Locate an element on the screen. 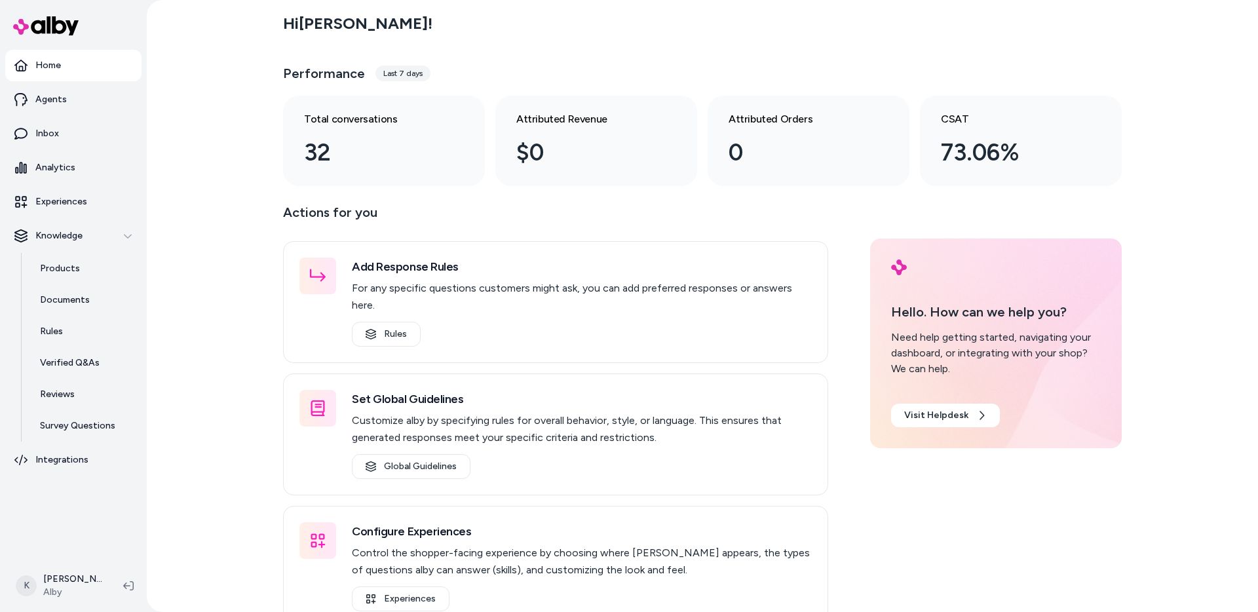  div: 73.06% is located at coordinates (1010, 153).